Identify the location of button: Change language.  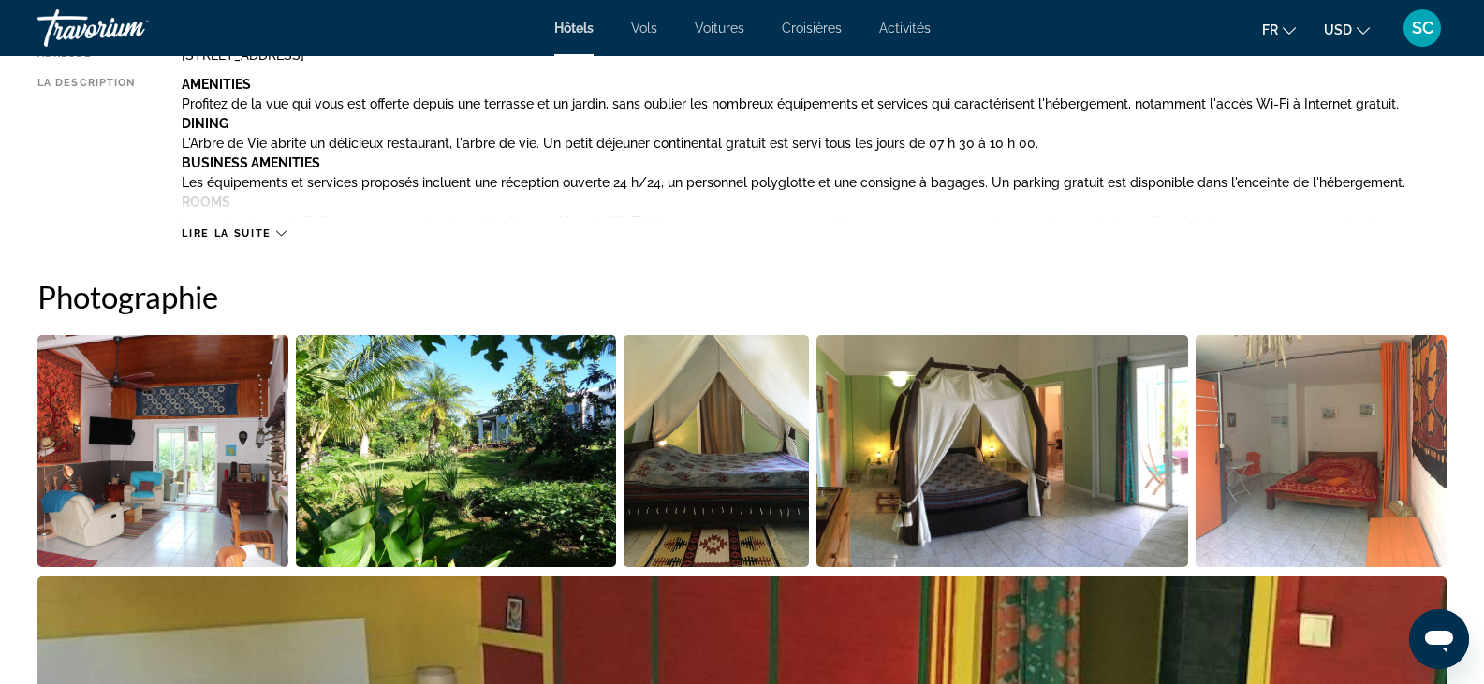
(1279, 29).